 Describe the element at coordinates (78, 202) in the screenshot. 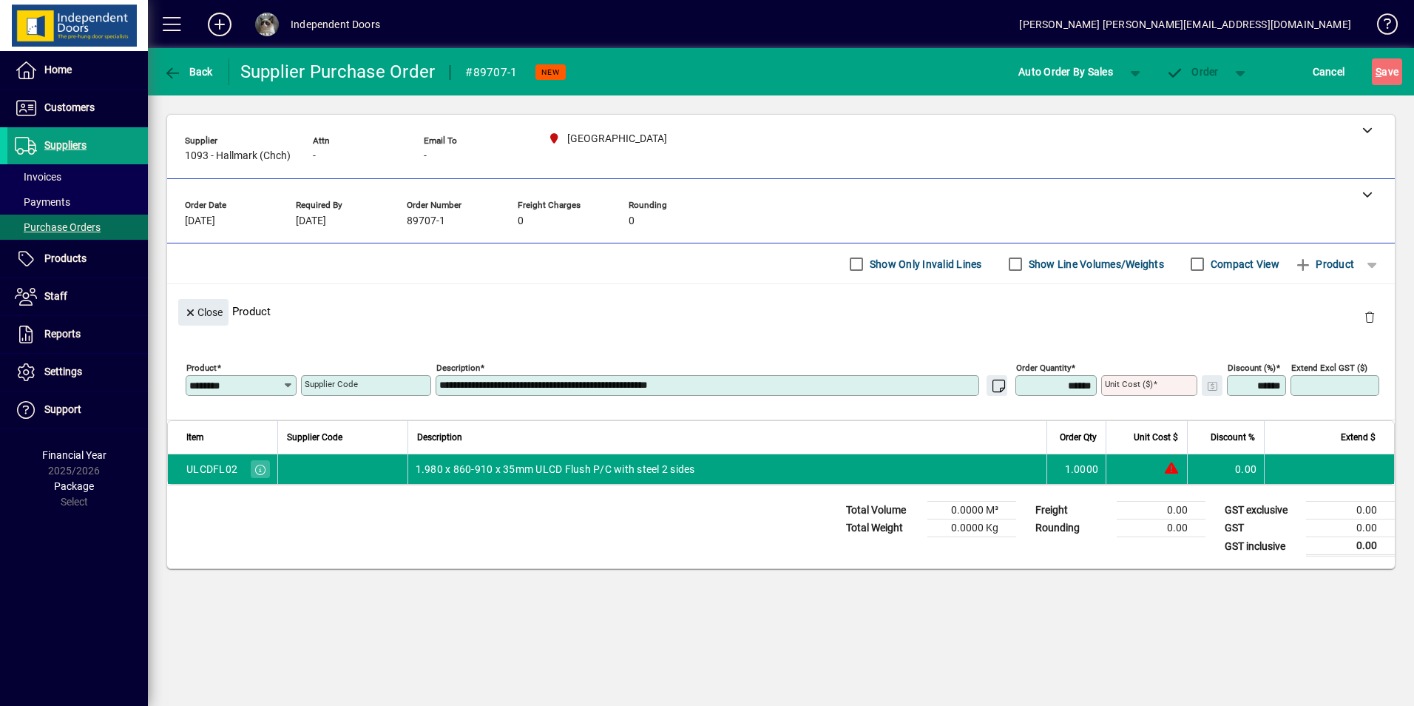

I see `a: Payments` at that location.